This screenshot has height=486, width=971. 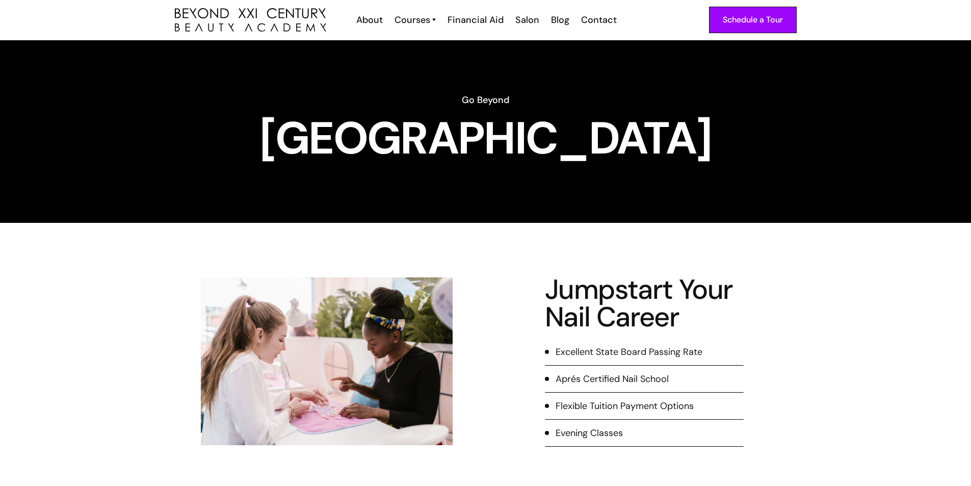 What do you see at coordinates (475, 20) in the screenshot?
I see `div: Financial Aid` at bounding box center [475, 20].